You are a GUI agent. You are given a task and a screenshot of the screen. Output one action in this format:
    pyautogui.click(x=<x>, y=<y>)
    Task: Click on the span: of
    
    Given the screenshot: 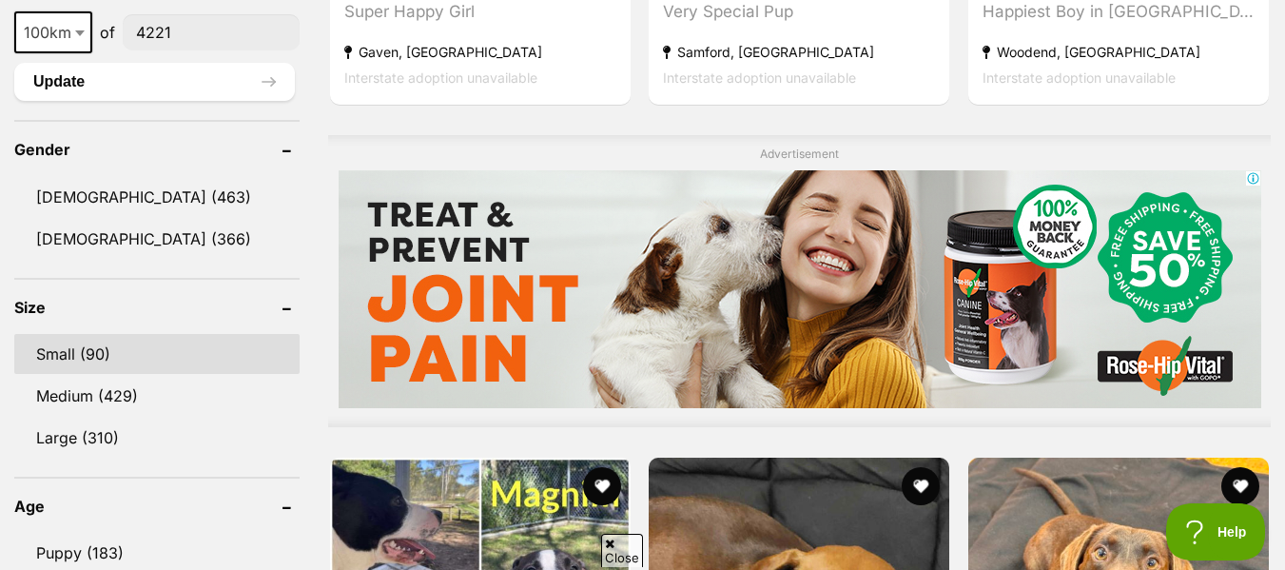 What is the action you would take?
    pyautogui.click(x=107, y=32)
    